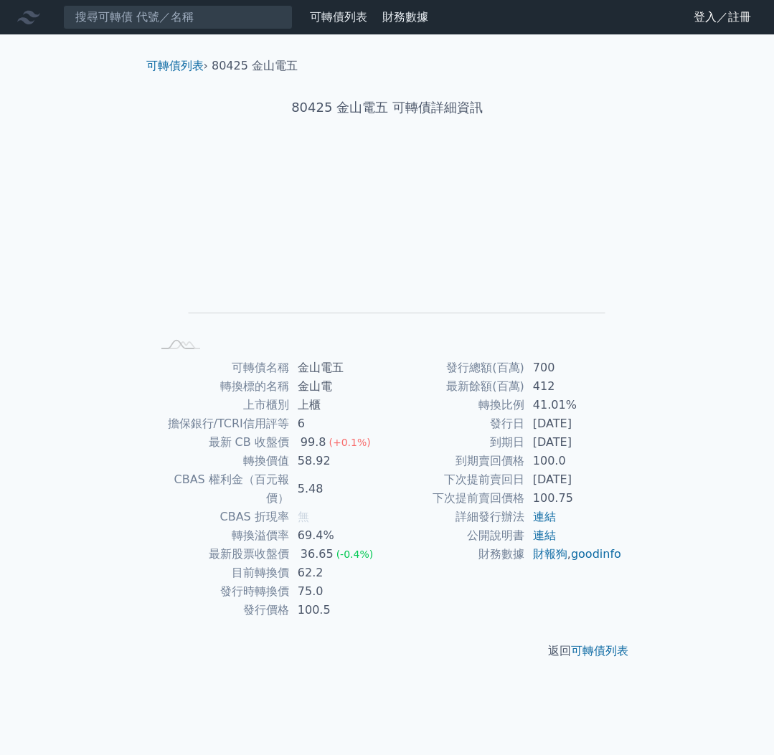 The height and width of the screenshot is (755, 774). What do you see at coordinates (338, 405) in the screenshot?
I see `td: 上櫃` at bounding box center [338, 405].